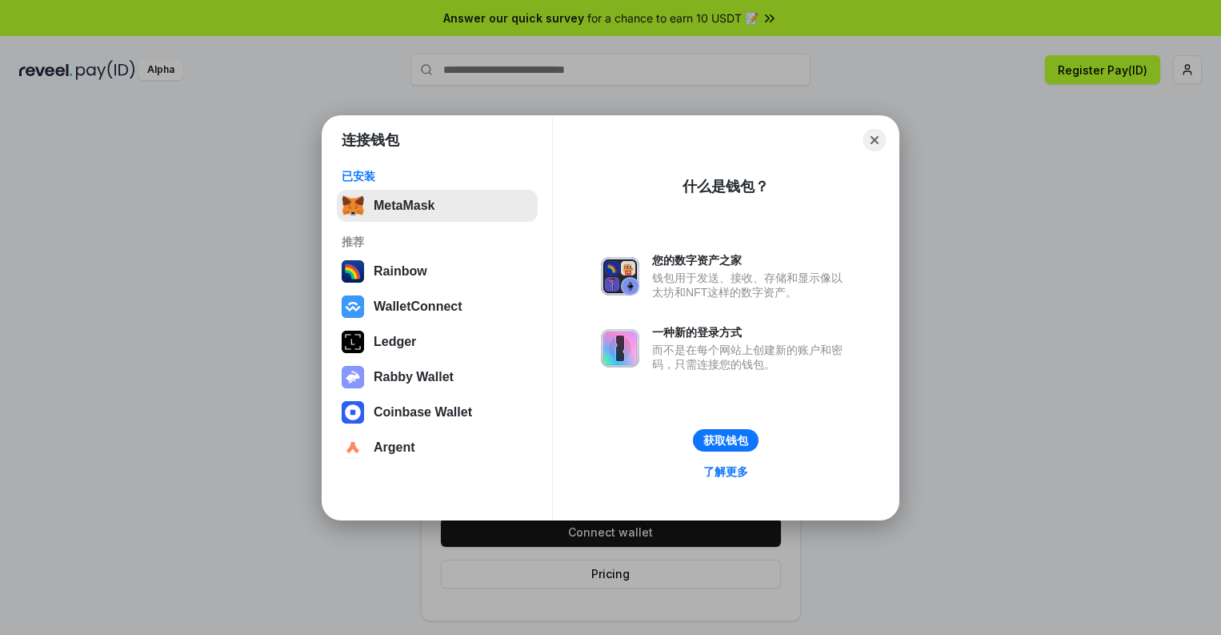 The image size is (1221, 635). Describe the element at coordinates (370, 140) in the screenshot. I see `h1: 连接钱包` at that location.